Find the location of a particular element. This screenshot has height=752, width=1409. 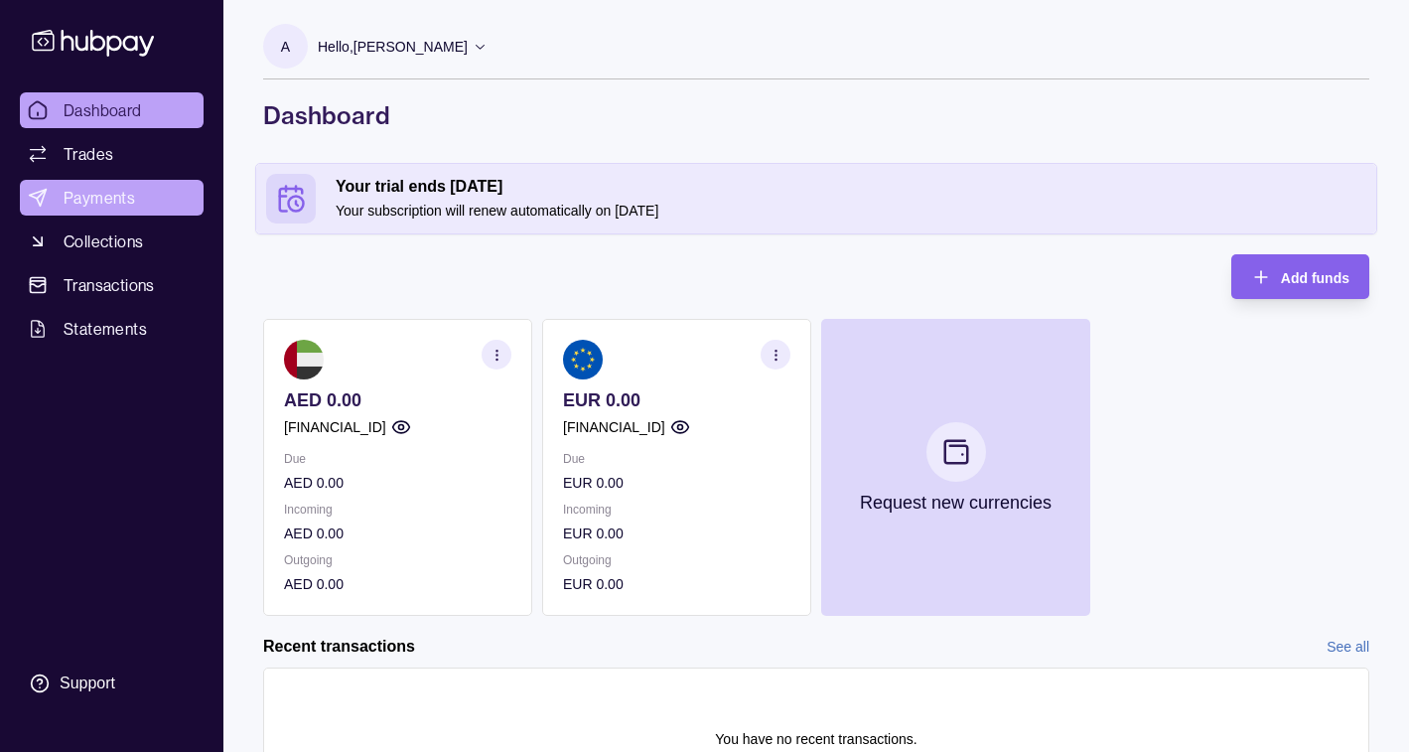

span: Add funds is located at coordinates (1314, 278).